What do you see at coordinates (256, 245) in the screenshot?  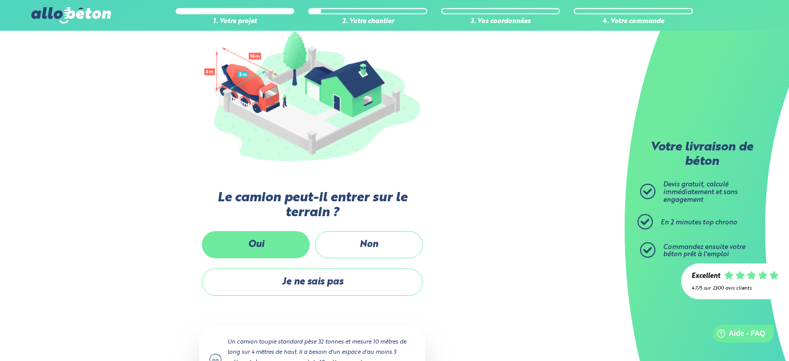 I see `label: Oui` at bounding box center [256, 245].